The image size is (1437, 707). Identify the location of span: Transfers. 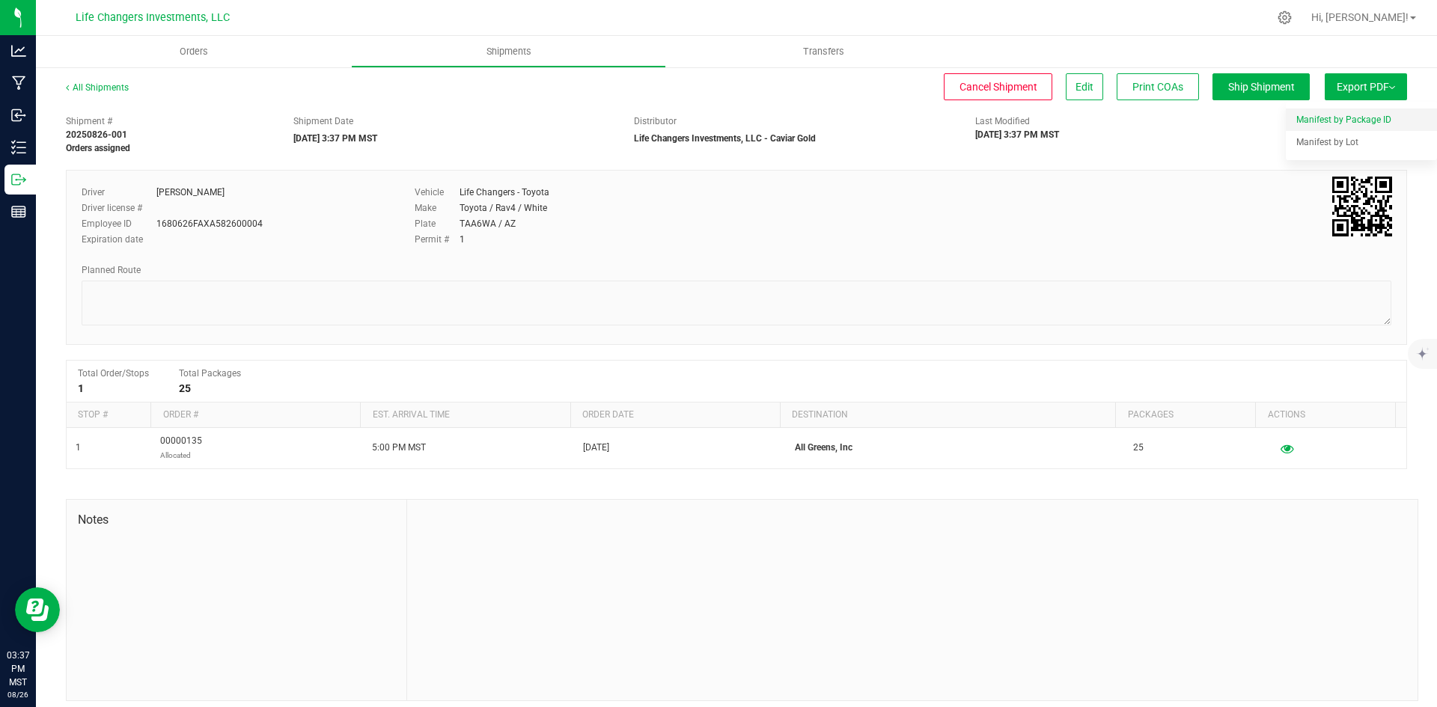
(823, 52).